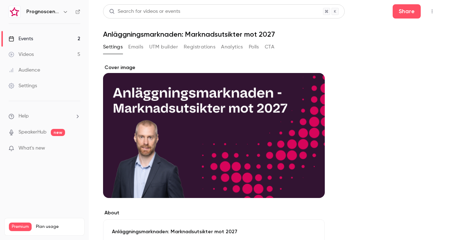 The width and height of the screenshot is (452, 240). What do you see at coordinates (214, 68) in the screenshot?
I see `label: Cover image` at bounding box center [214, 68].